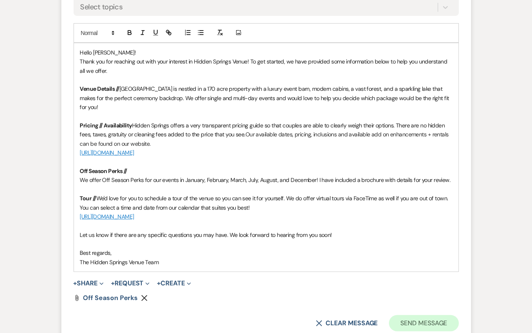  Describe the element at coordinates (174, 283) in the screenshot. I see `button: Create` at that location.